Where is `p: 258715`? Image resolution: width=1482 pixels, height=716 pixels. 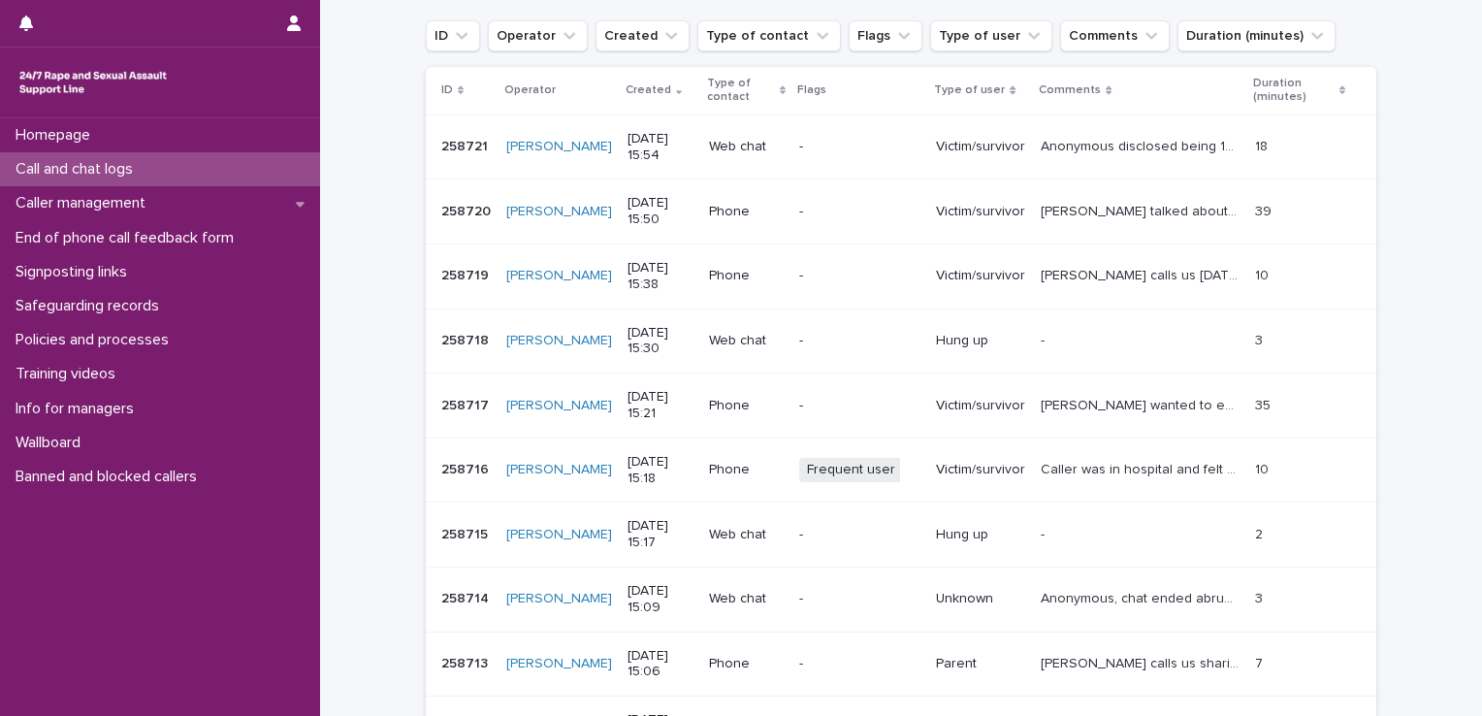
p: 258715 is located at coordinates (466, 532).